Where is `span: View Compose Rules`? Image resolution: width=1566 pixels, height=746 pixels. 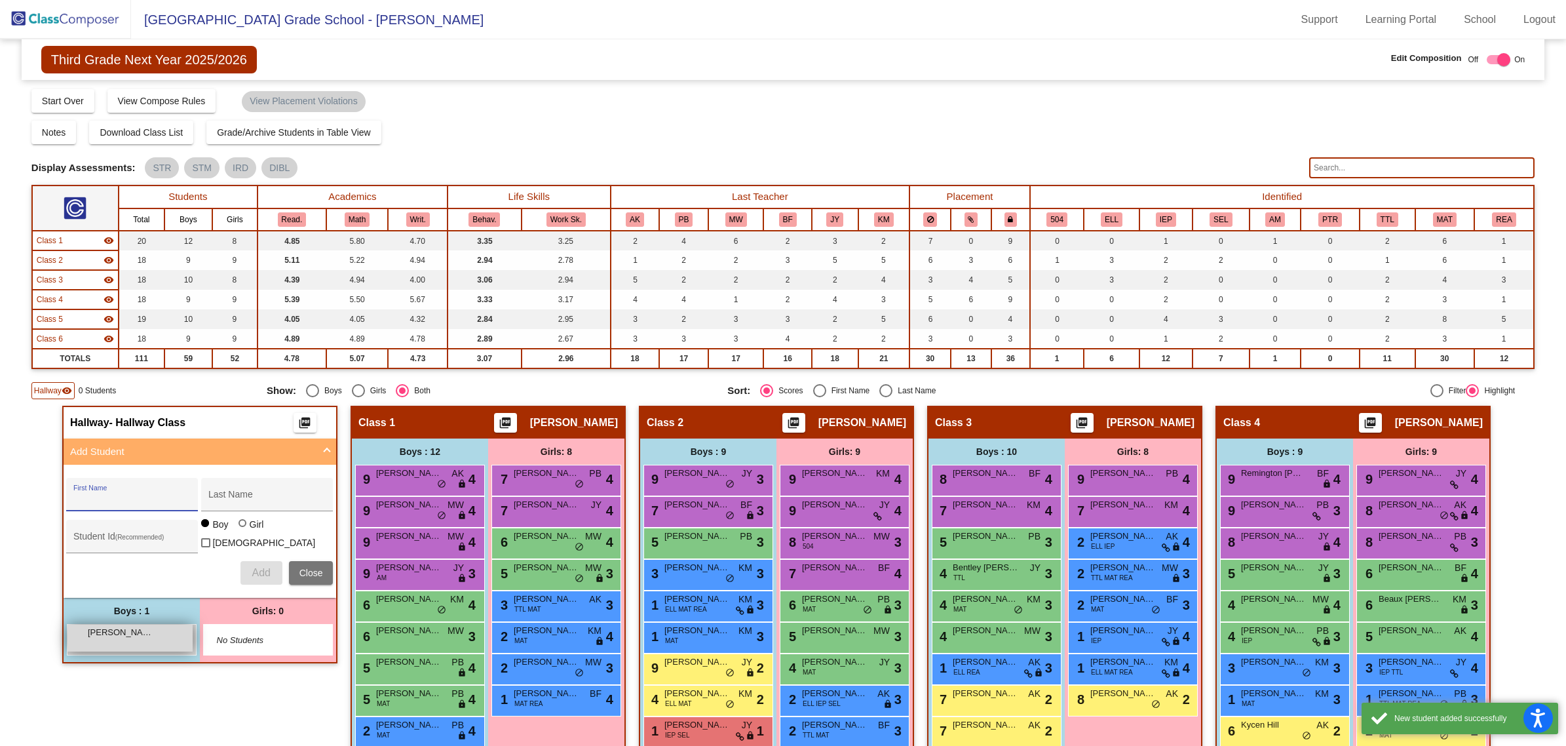
span: View Compose Rules is located at coordinates (162, 101).